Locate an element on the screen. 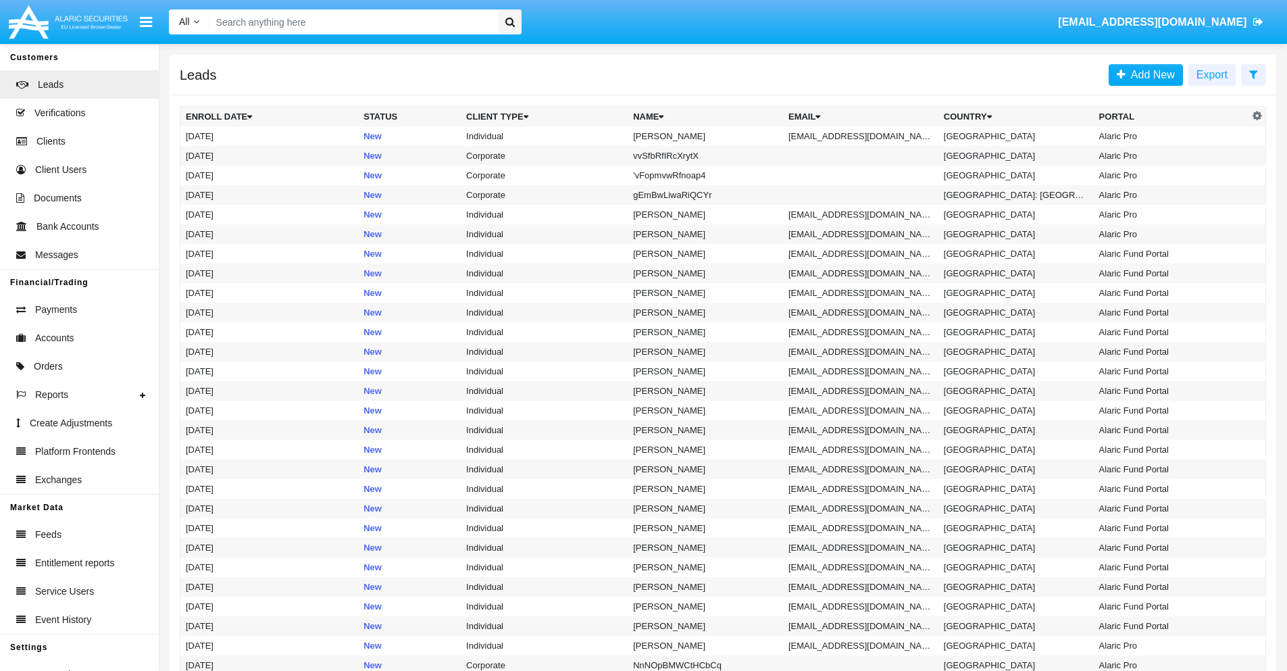 The image size is (1287, 671). th: Client Type is located at coordinates (544, 117).